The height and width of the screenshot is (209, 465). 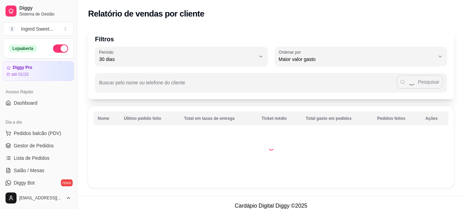 What do you see at coordinates (177, 59) in the screenshot?
I see `span: 30 dias` at bounding box center [177, 59].